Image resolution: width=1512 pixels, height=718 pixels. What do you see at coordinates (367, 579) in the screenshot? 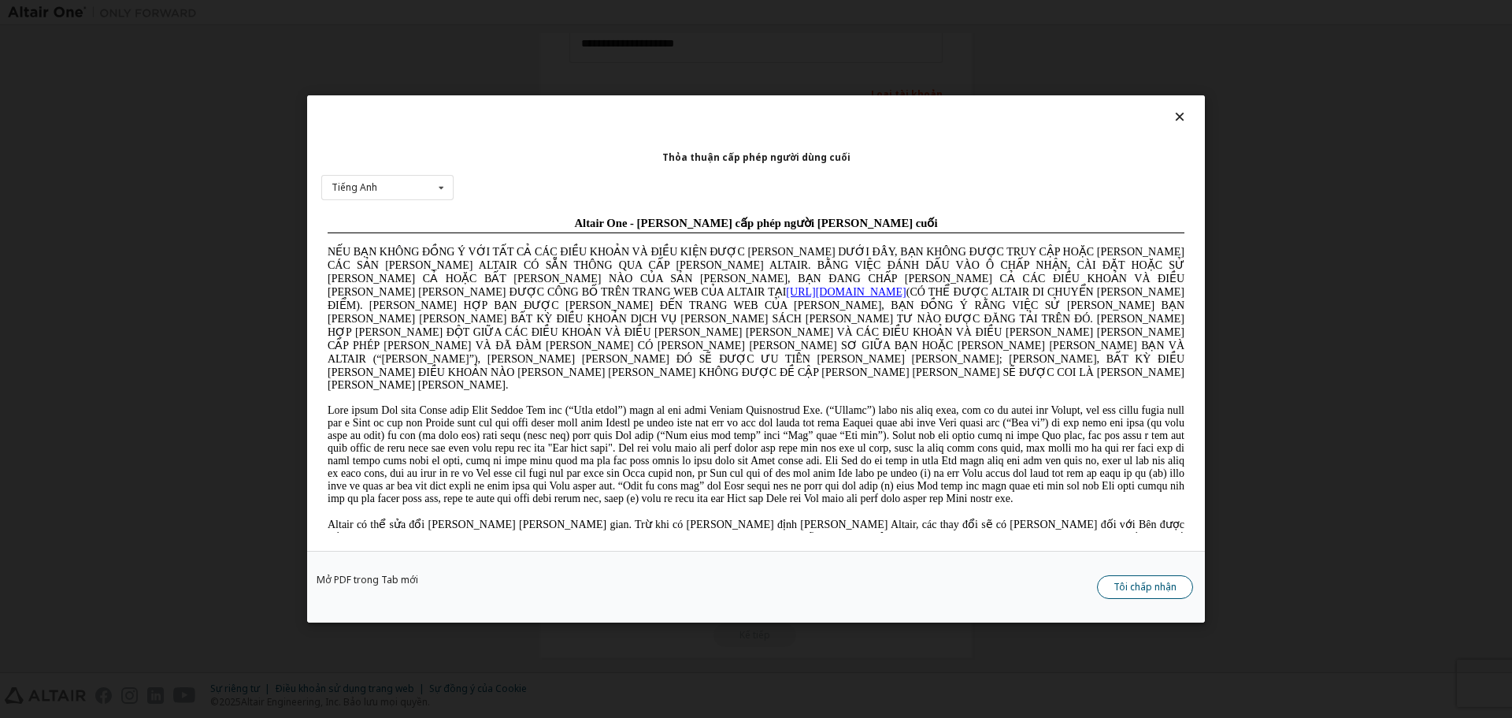
I see `font: Mở PDF trong Tab mới` at bounding box center [367, 579].